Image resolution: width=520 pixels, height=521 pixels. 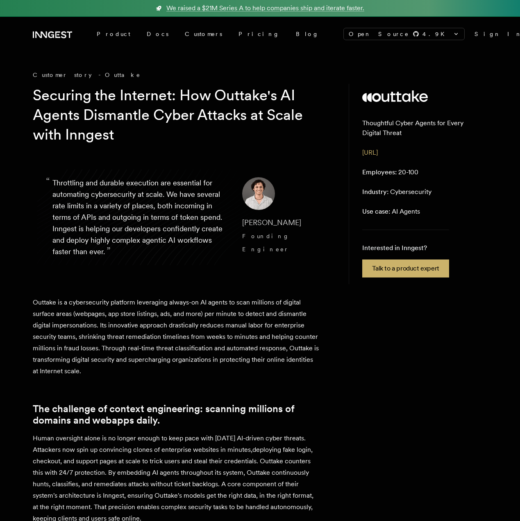 What do you see at coordinates (184, 75) in the screenshot?
I see `div: Customer story - Outtake` at bounding box center [184, 75].